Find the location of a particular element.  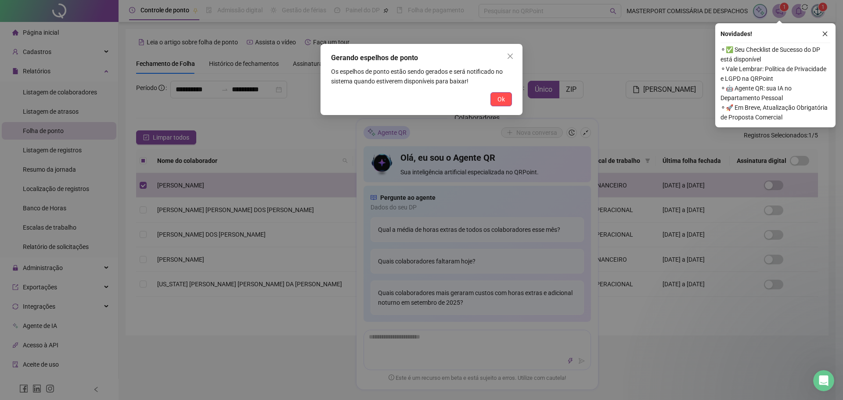

span: ⚬ ✅ Seu Checklist de Sucesso do DP está disponível is located at coordinates (775, 54).